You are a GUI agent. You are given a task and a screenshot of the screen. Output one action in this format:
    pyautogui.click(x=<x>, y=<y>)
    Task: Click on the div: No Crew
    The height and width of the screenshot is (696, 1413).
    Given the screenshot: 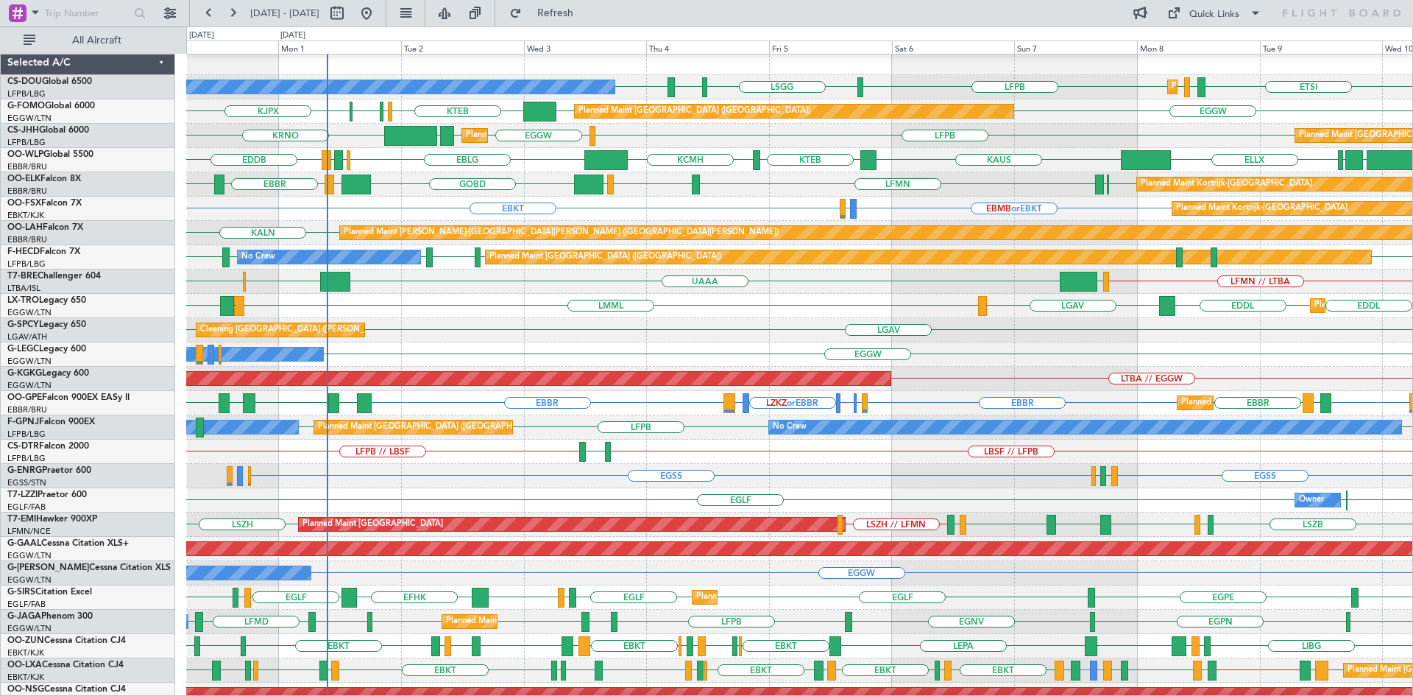 What is the action you would take?
    pyautogui.click(x=258, y=257)
    